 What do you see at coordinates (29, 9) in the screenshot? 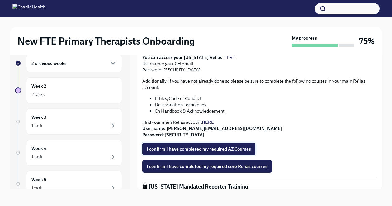
I see `img: CharlieHealth` at bounding box center [29, 9].